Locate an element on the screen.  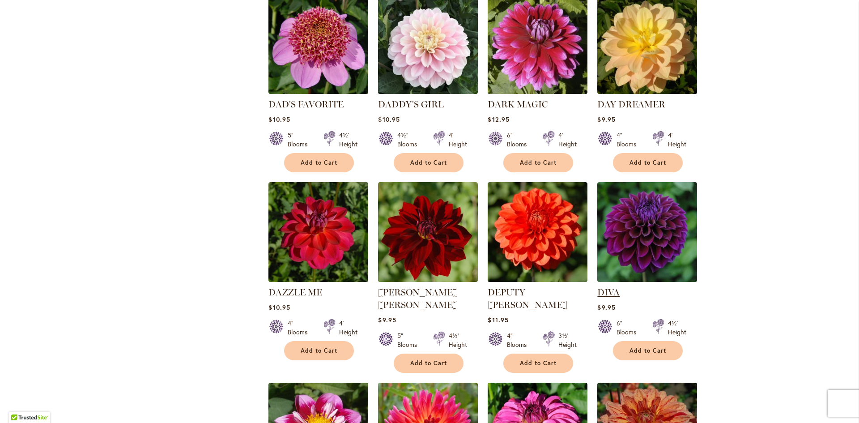
div: 3½' Height is located at coordinates (567, 340).